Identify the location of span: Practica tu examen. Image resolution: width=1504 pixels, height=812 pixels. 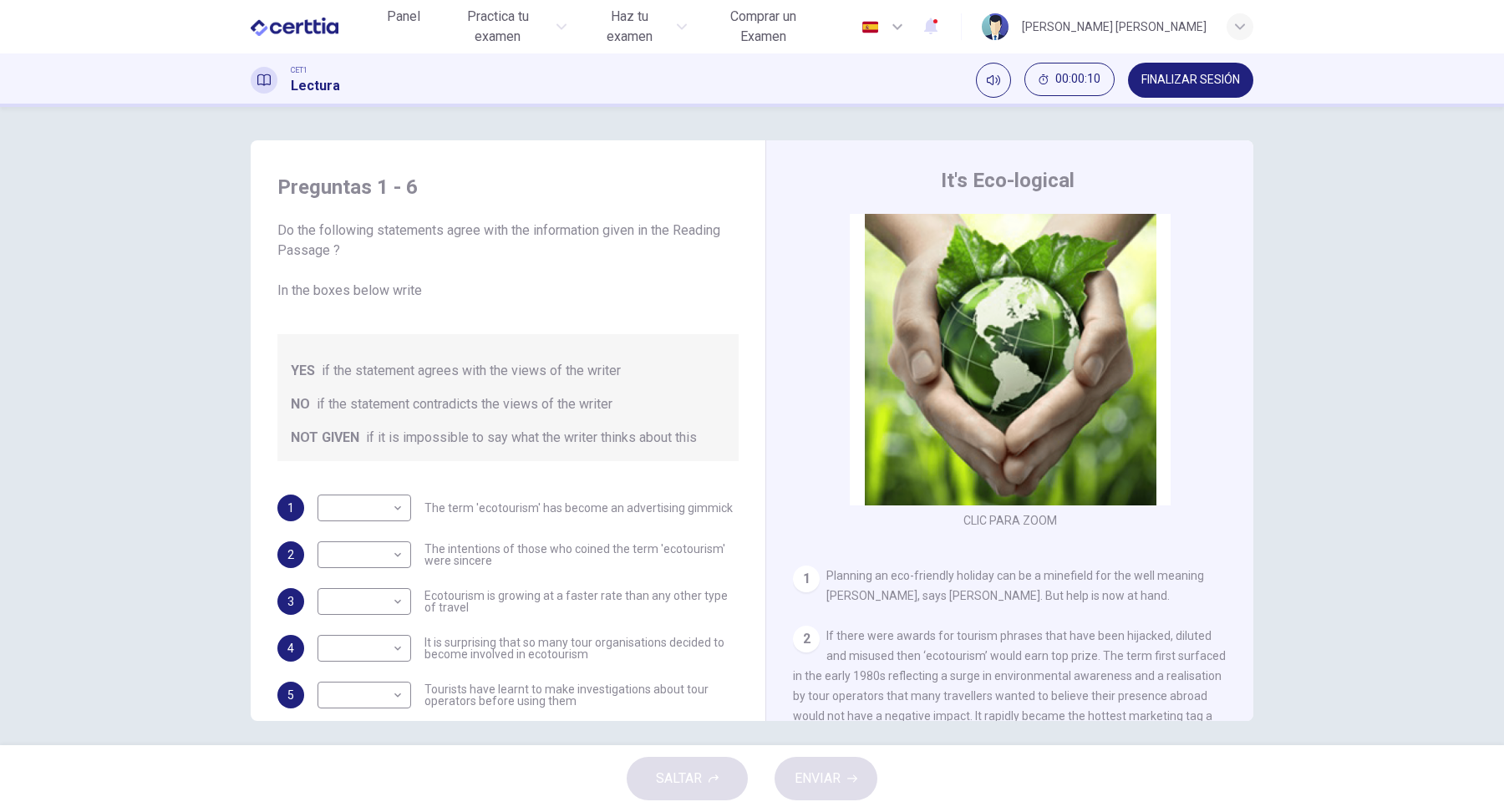
(498, 27).